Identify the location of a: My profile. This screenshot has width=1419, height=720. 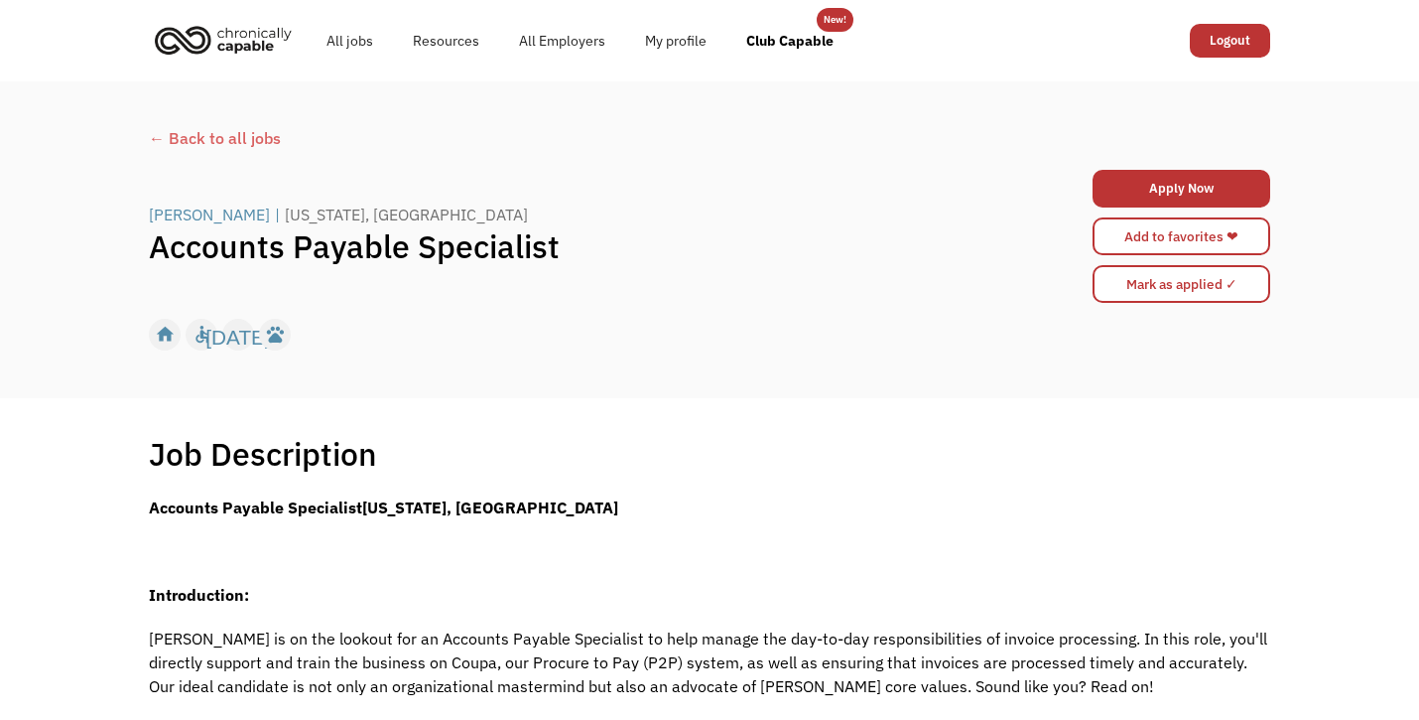
(676, 41).